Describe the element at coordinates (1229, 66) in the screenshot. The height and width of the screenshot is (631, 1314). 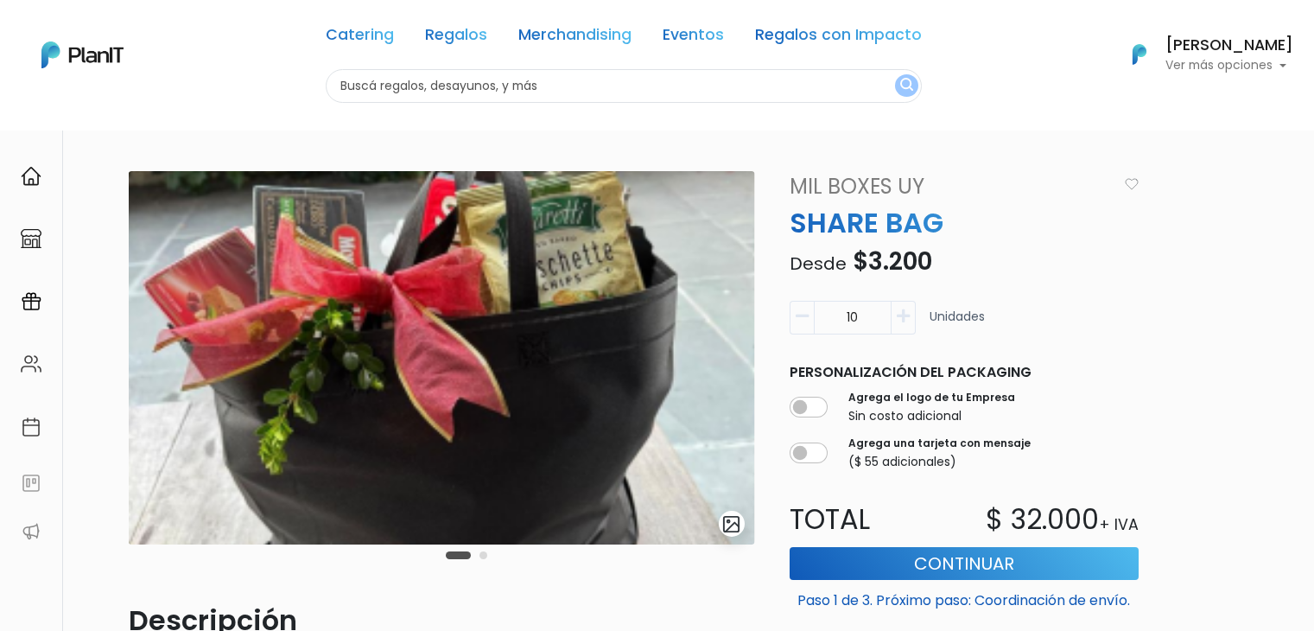
I see `p: Ver más opciones` at that location.